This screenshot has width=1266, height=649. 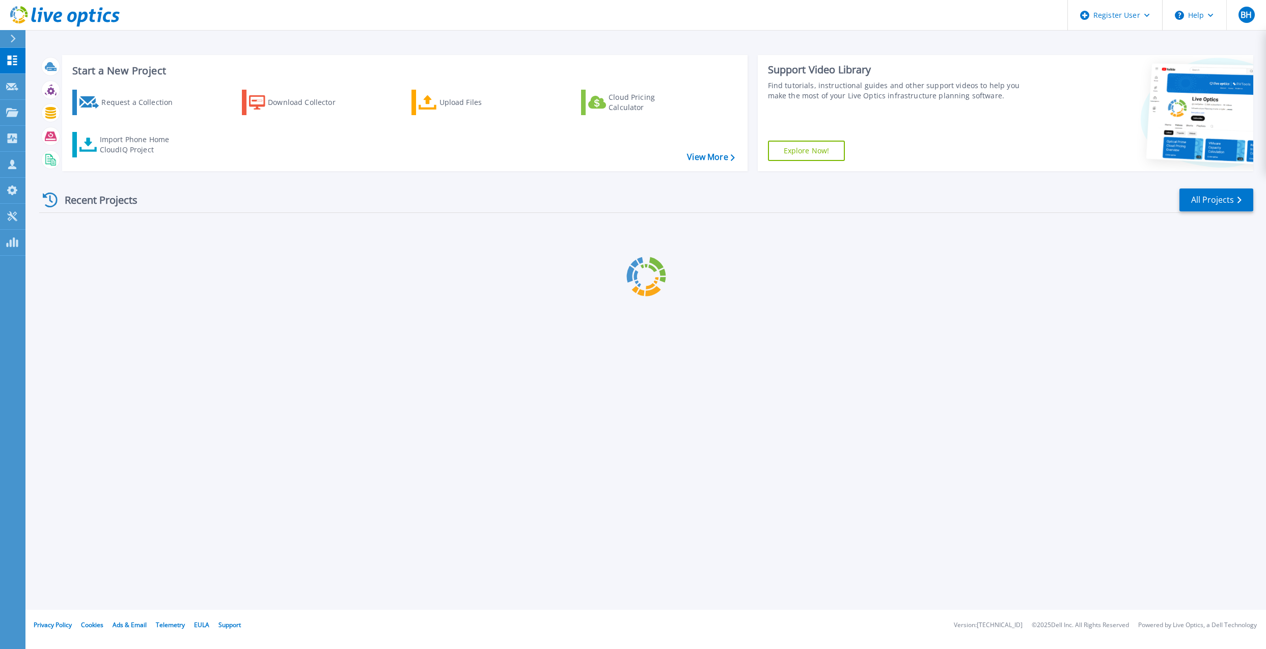 What do you see at coordinates (896, 70) in the screenshot?
I see `div: Support Video Library` at bounding box center [896, 70].